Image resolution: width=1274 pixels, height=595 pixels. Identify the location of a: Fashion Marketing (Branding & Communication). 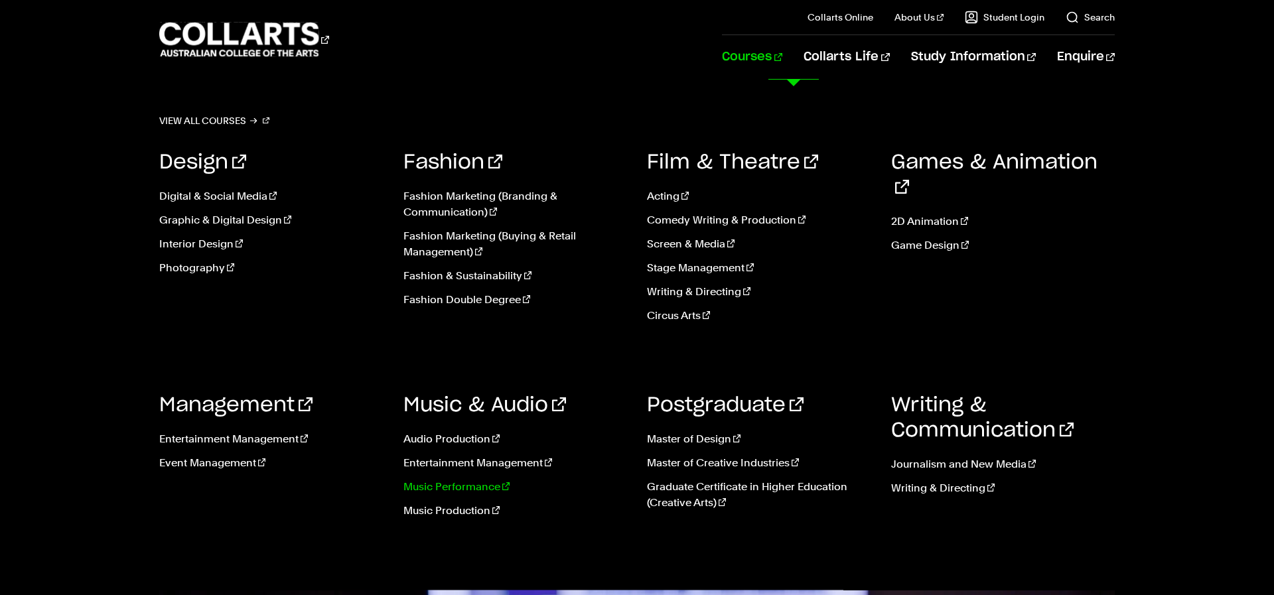
(516, 204).